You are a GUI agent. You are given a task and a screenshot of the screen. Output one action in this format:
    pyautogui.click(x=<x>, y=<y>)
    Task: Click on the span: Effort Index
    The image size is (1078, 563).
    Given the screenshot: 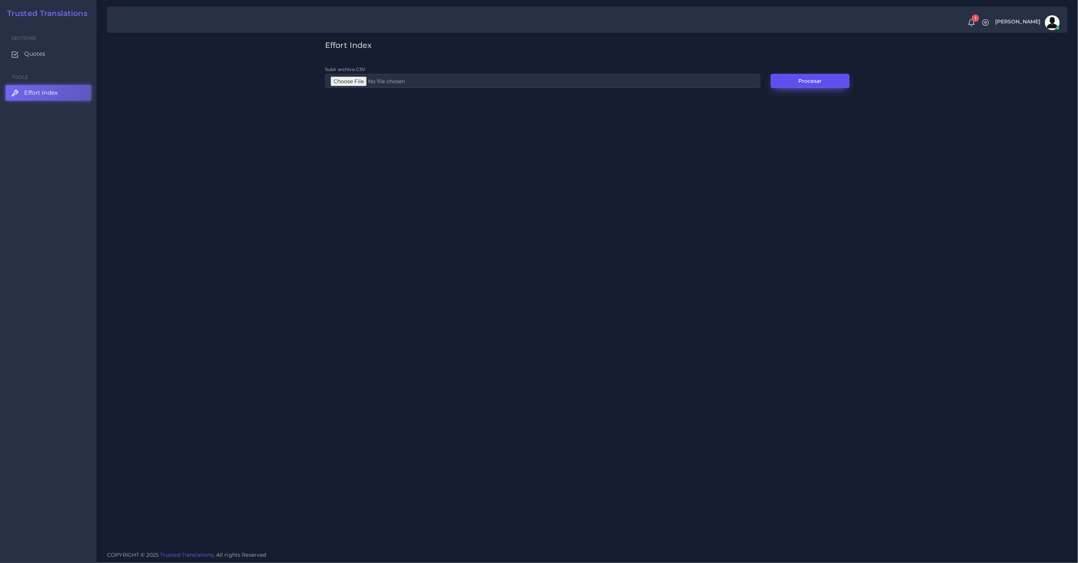 What is the action you would take?
    pyautogui.click(x=41, y=93)
    